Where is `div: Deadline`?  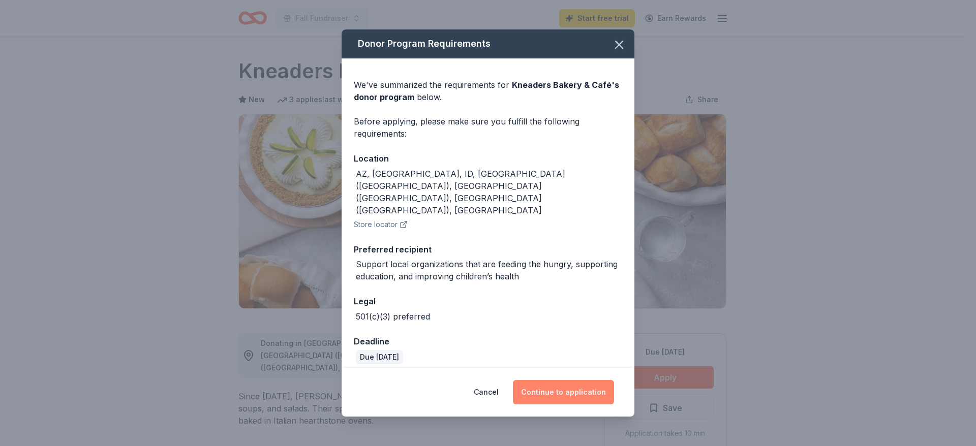 div: Deadline is located at coordinates (488, 342).